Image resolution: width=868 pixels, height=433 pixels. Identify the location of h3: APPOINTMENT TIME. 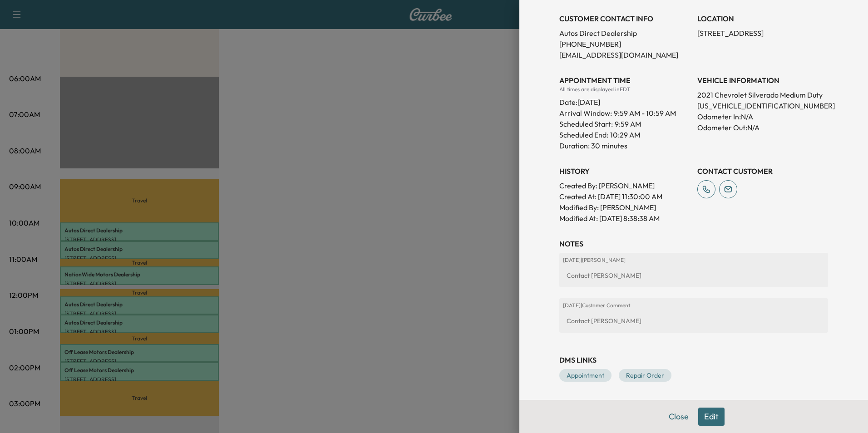
(625, 80).